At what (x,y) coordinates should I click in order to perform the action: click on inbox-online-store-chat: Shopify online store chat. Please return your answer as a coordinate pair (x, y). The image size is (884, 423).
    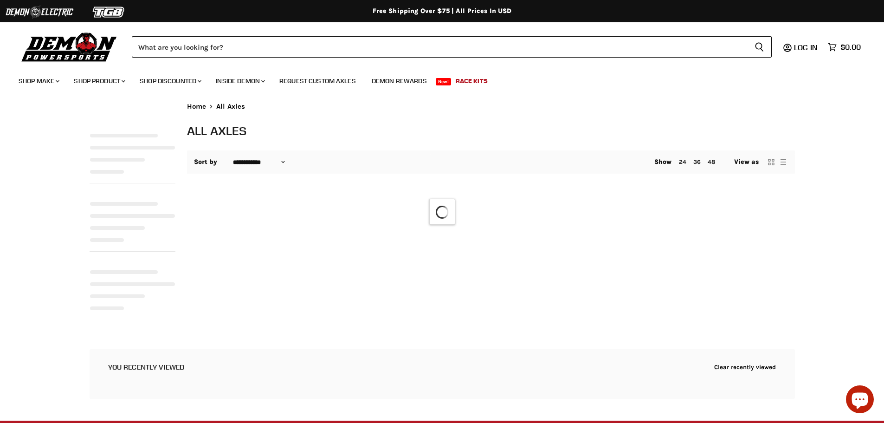
    Looking at the image, I should click on (860, 400).